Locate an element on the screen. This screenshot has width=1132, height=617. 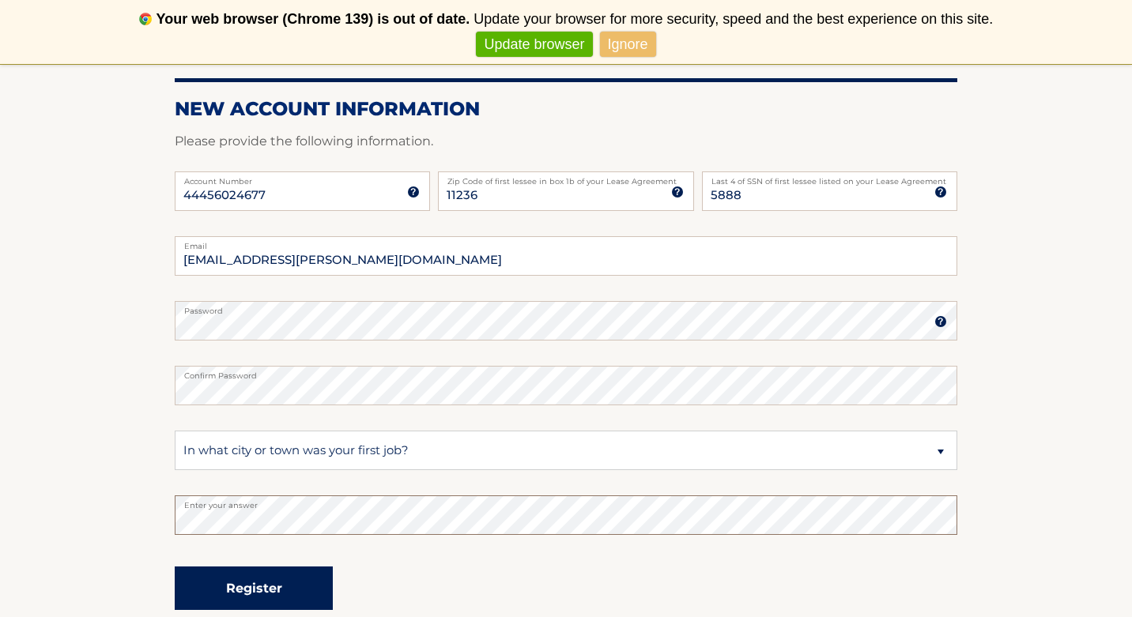
button: Register is located at coordinates (254, 588).